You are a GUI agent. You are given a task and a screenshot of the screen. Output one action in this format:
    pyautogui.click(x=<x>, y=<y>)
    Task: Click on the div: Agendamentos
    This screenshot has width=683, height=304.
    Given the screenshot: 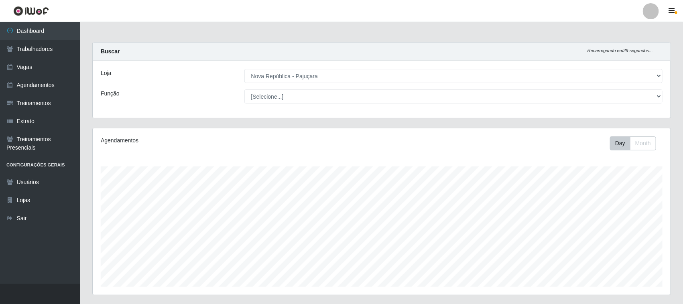 What is the action you would take?
    pyautogui.click(x=214, y=140)
    